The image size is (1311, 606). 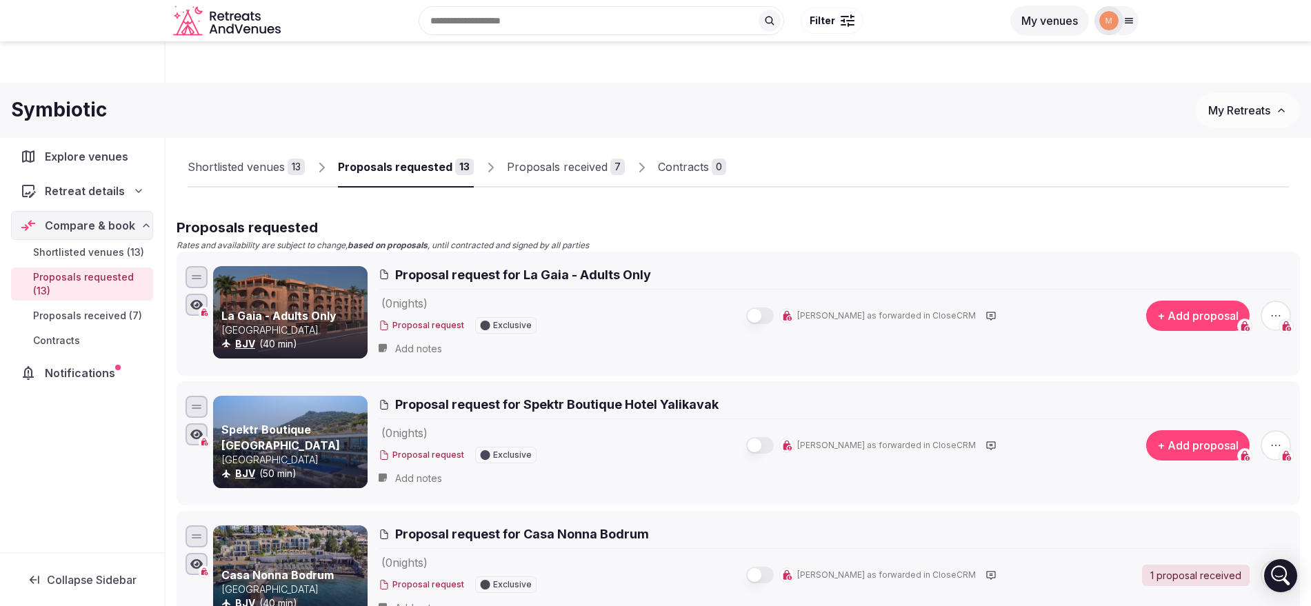 What do you see at coordinates (82, 373) in the screenshot?
I see `a: Notifications` at bounding box center [82, 373].